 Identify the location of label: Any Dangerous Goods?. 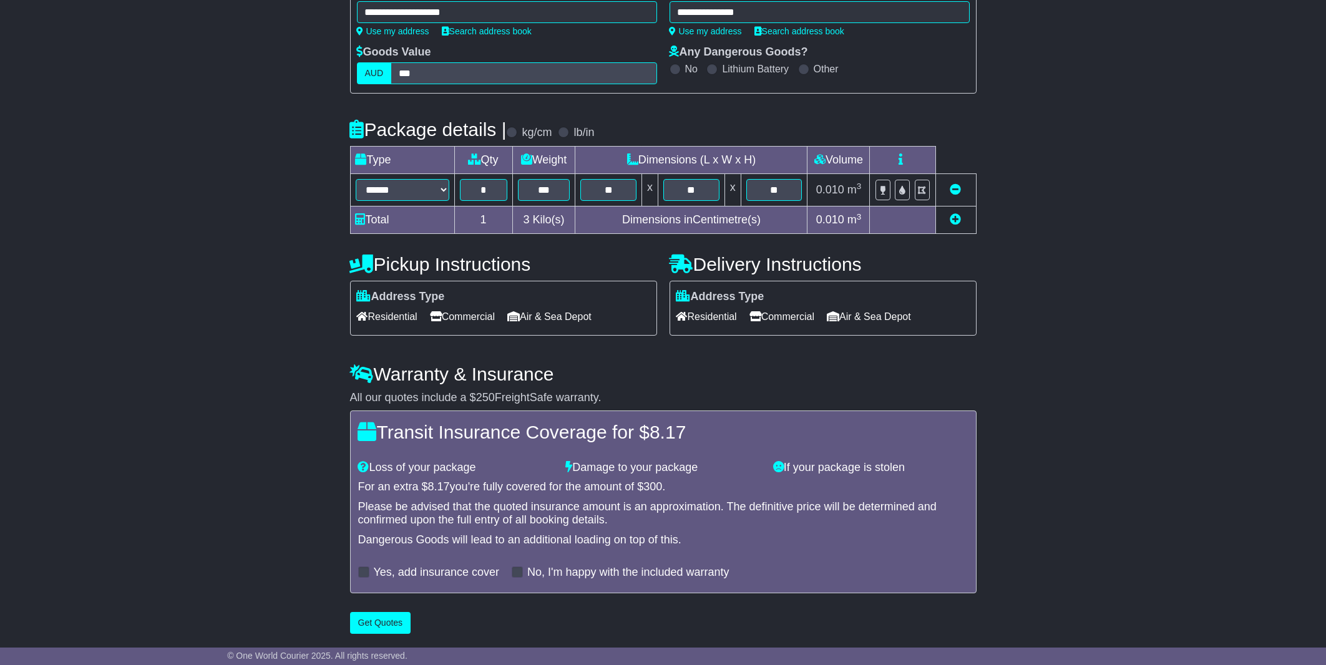
(739, 52).